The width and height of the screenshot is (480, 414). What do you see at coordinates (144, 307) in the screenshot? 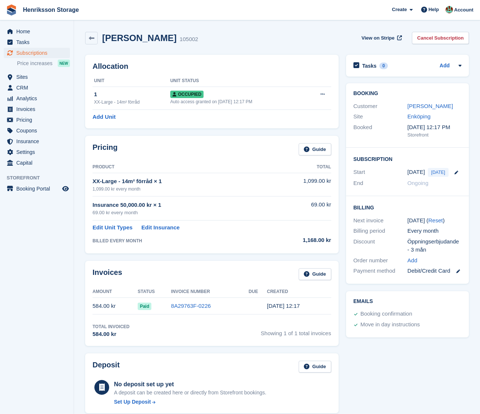
I see `span: Paid` at bounding box center [144, 307].